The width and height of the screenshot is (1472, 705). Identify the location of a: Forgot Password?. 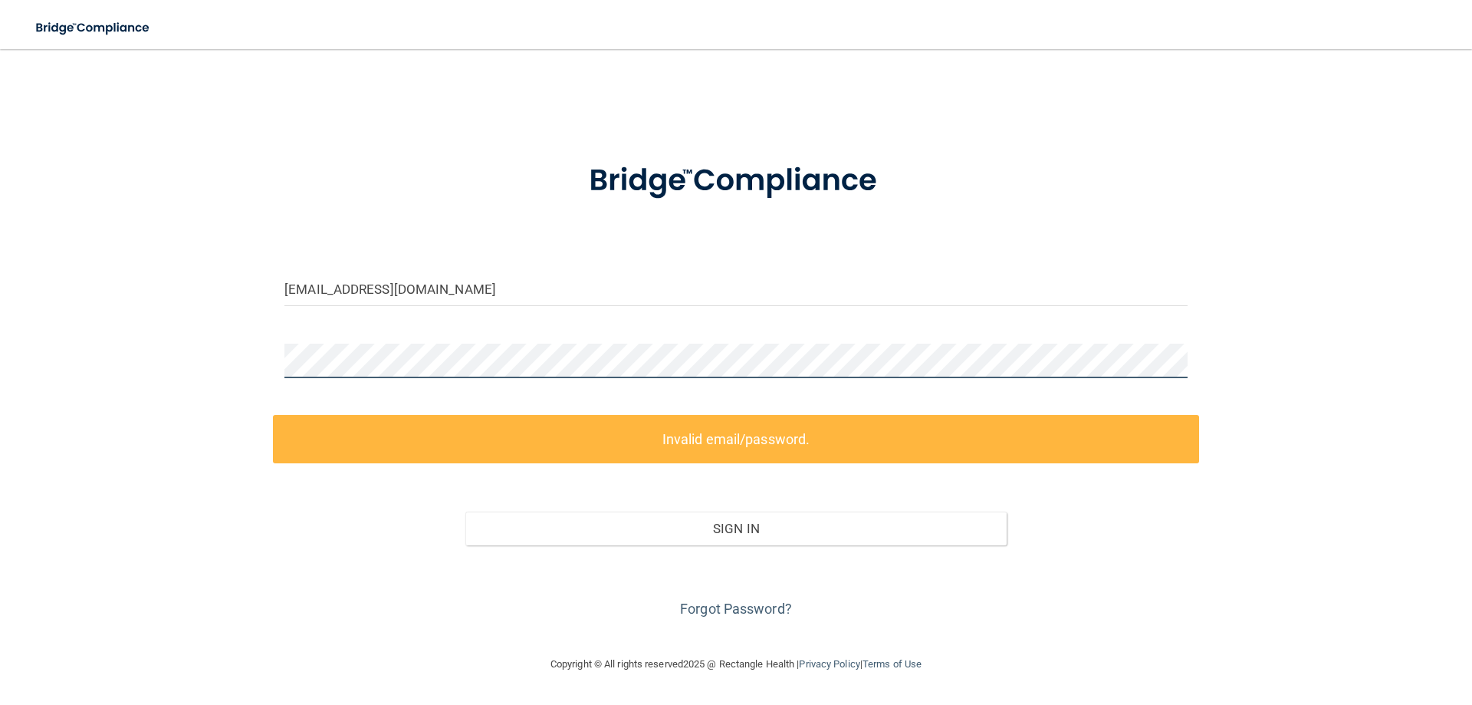
(736, 608).